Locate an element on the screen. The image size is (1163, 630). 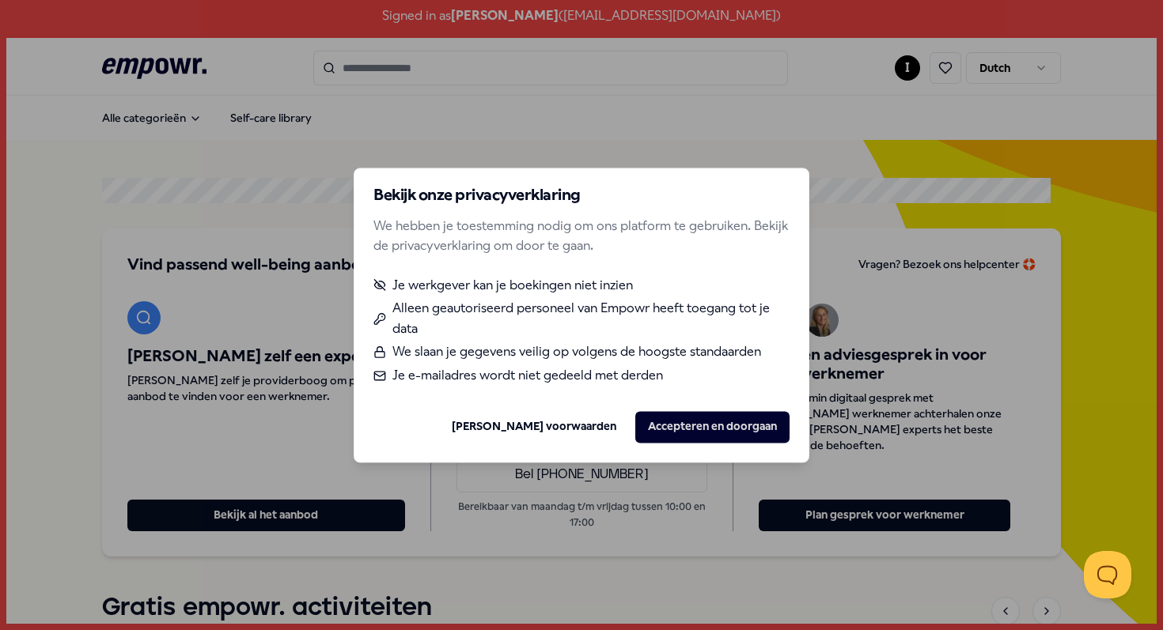
li: Alleen geautoriseerd personeel van Empowr heeft toegang tot je data is located at coordinates (581, 319).